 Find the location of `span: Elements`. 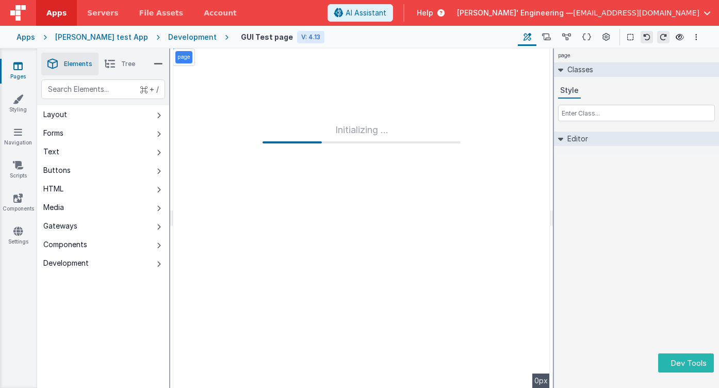

span: Elements is located at coordinates (78, 64).